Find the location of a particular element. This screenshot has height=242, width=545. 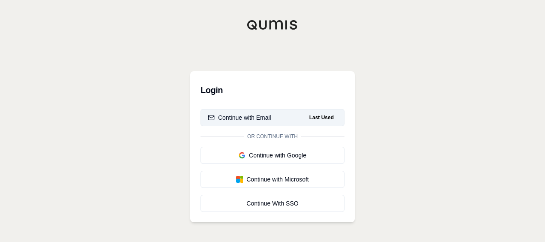

a: Continue With SSO is located at coordinates (272, 203).